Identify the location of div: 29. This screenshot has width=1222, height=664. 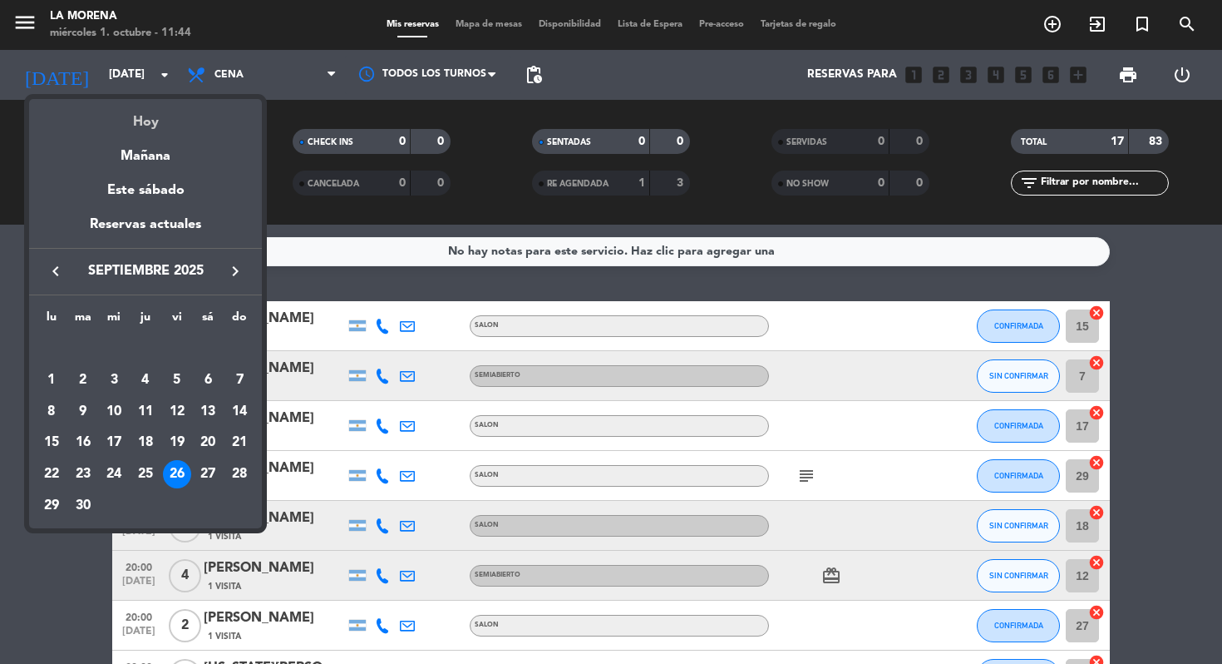
(52, 506).